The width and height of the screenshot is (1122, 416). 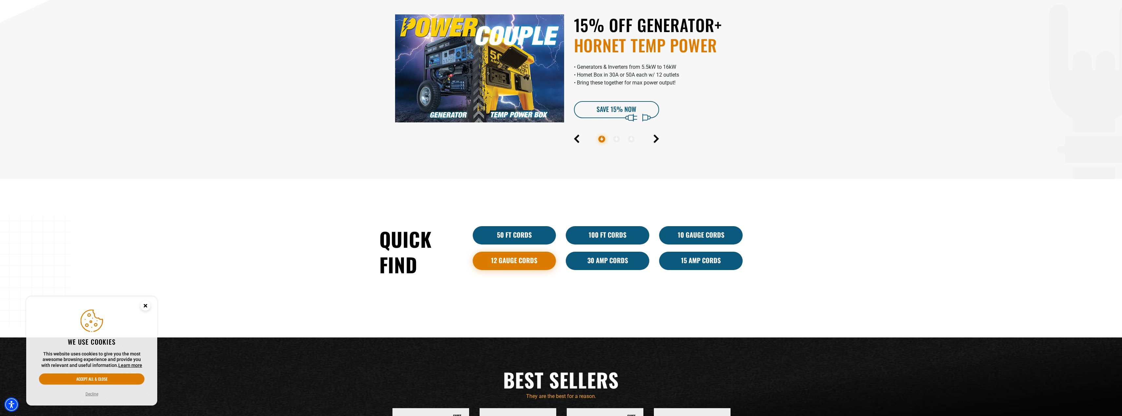 What do you see at coordinates (607, 261) in the screenshot?
I see `a: 30 Amp Cords` at bounding box center [607, 261].